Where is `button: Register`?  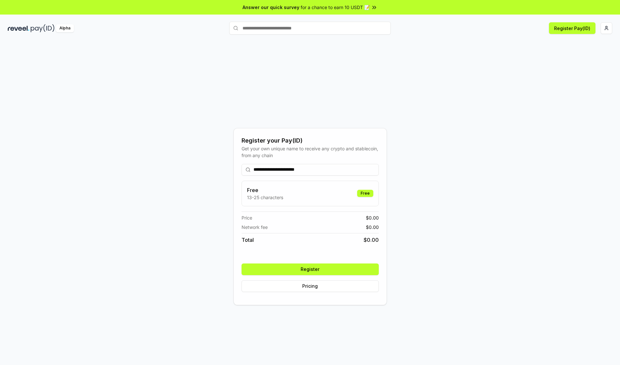 button: Register is located at coordinates (310, 269).